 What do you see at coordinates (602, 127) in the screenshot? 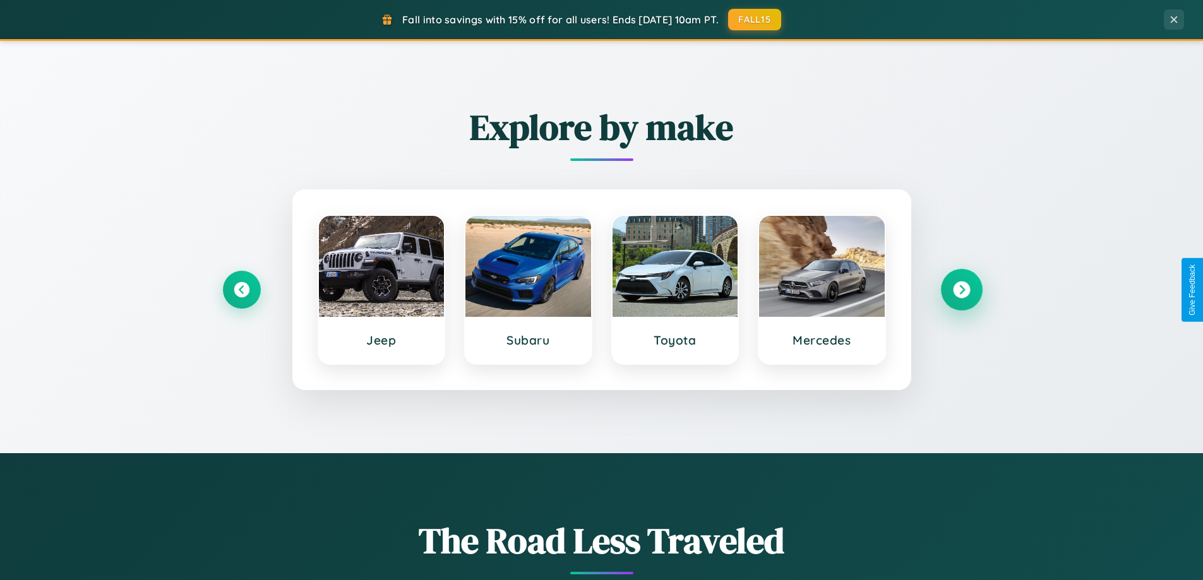
I see `h2: Explore by make` at bounding box center [602, 127].